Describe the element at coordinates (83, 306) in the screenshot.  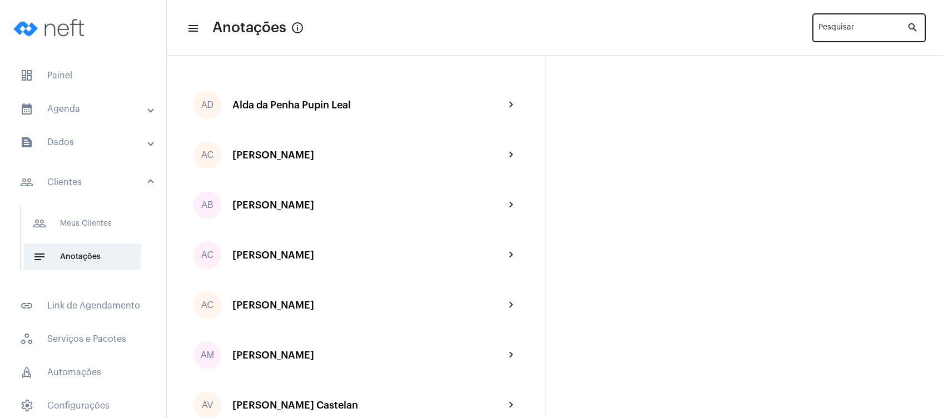
I see `span: Link de Agendamento` at that location.